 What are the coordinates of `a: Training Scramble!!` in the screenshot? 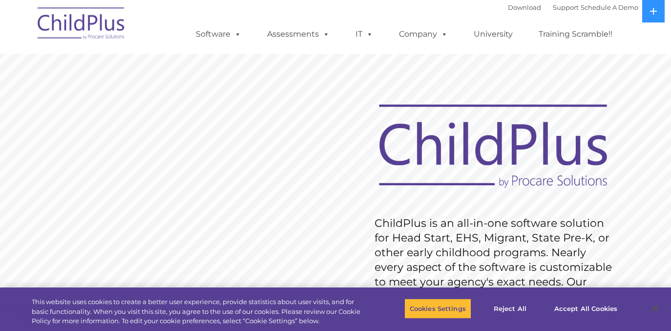 It's located at (576, 34).